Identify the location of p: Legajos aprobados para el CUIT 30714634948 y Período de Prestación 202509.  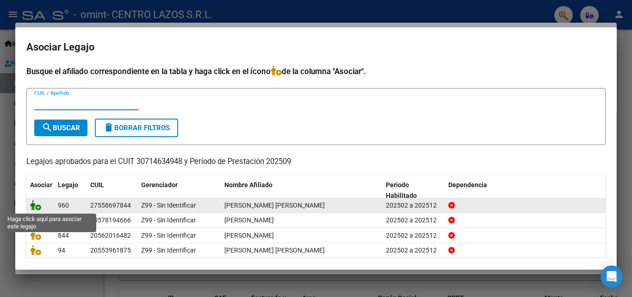
(316, 162).